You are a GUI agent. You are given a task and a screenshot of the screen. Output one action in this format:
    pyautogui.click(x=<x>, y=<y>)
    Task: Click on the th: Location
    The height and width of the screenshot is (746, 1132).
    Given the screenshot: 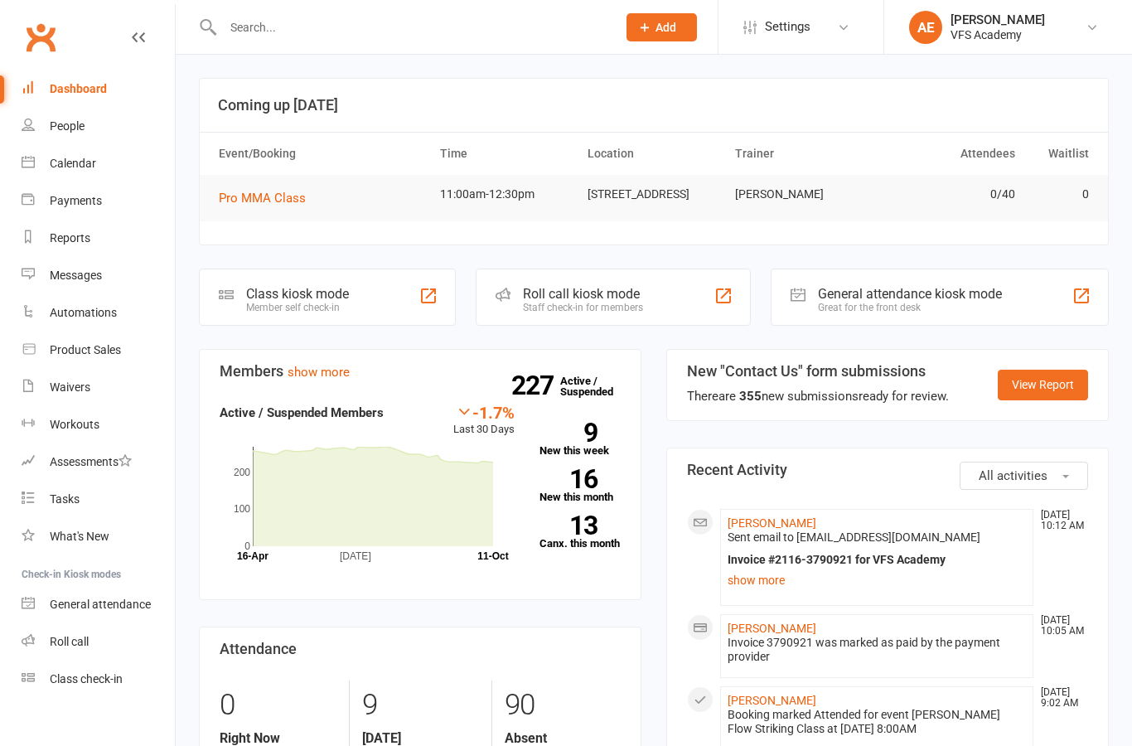 What is the action you would take?
    pyautogui.click(x=654, y=153)
    